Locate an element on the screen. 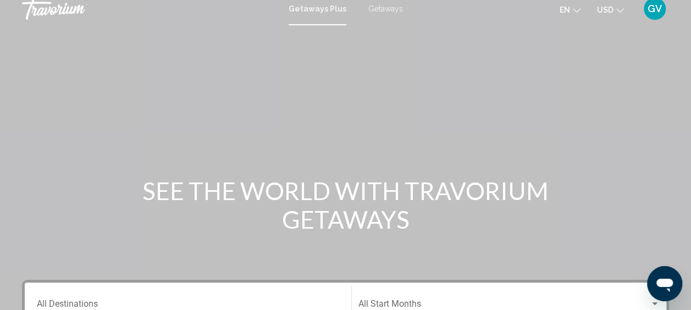  span: Getaways Plus is located at coordinates (317, 9).